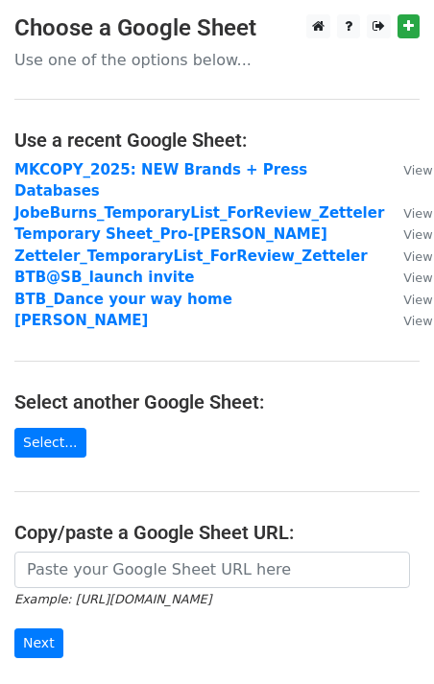 This screenshot has width=434, height=684. What do you see at coordinates (123, 299) in the screenshot?
I see `strong: BTB_Dance your way home` at bounding box center [123, 299].